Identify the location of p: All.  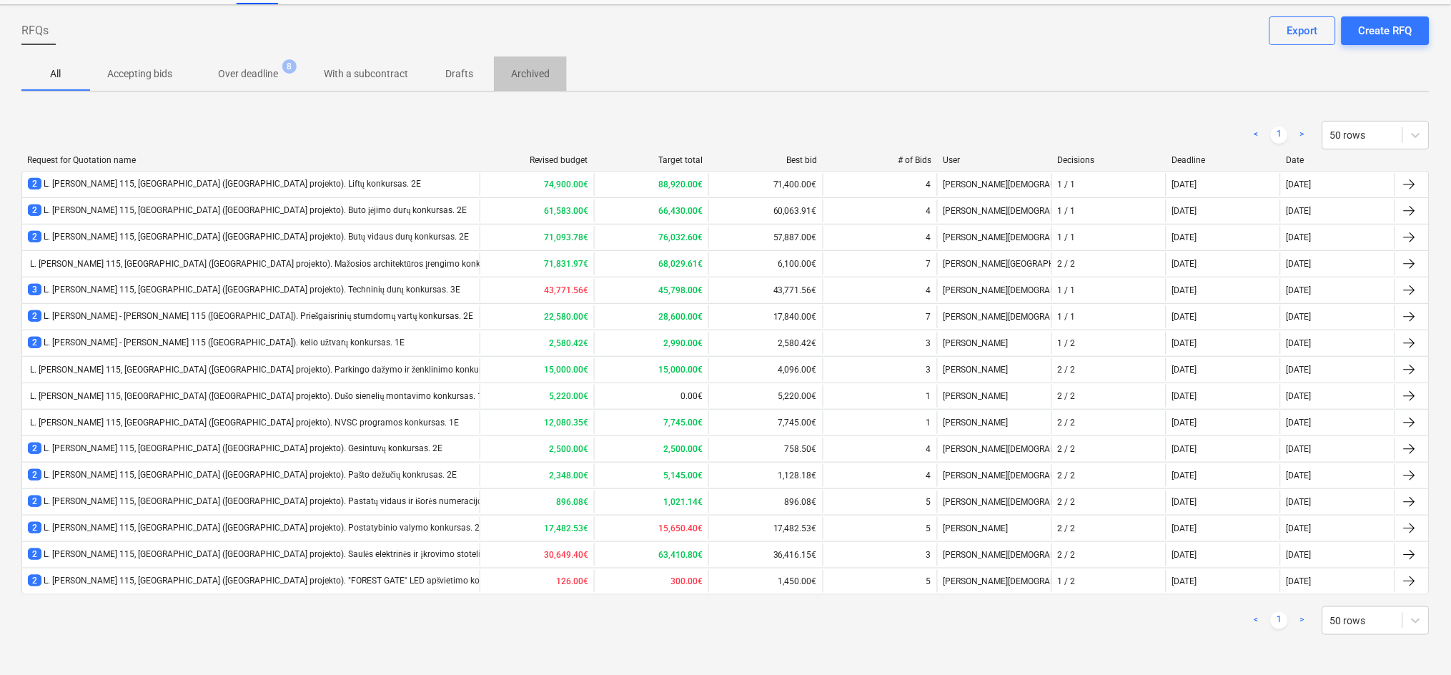
(56, 74).